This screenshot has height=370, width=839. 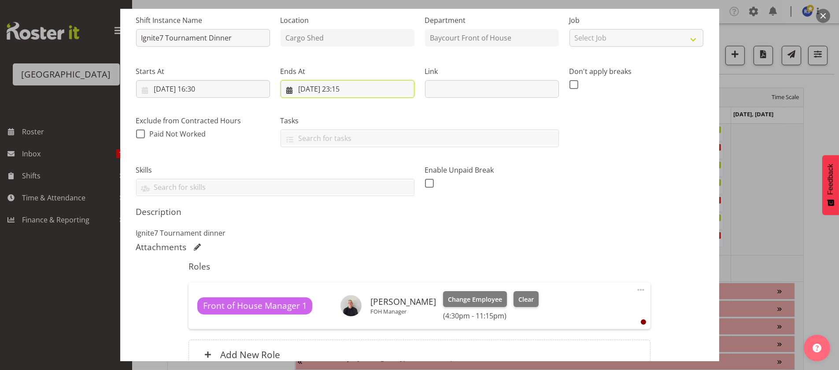 I want to click on h5: Roles, so click(x=419, y=266).